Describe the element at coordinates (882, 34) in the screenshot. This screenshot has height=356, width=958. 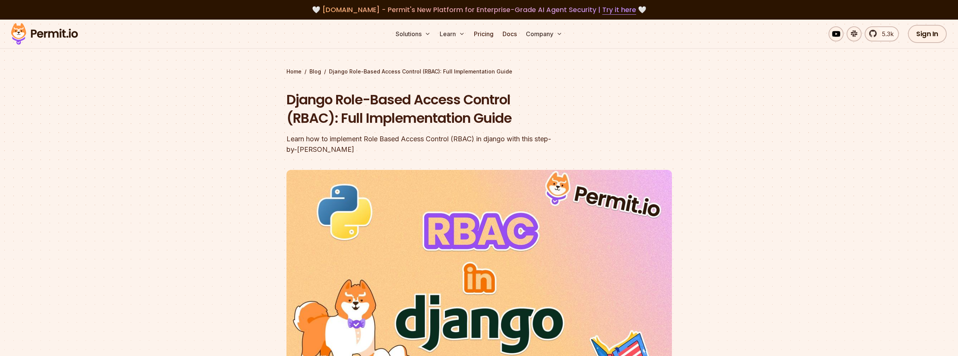
I see `a: 5.3k` at that location.